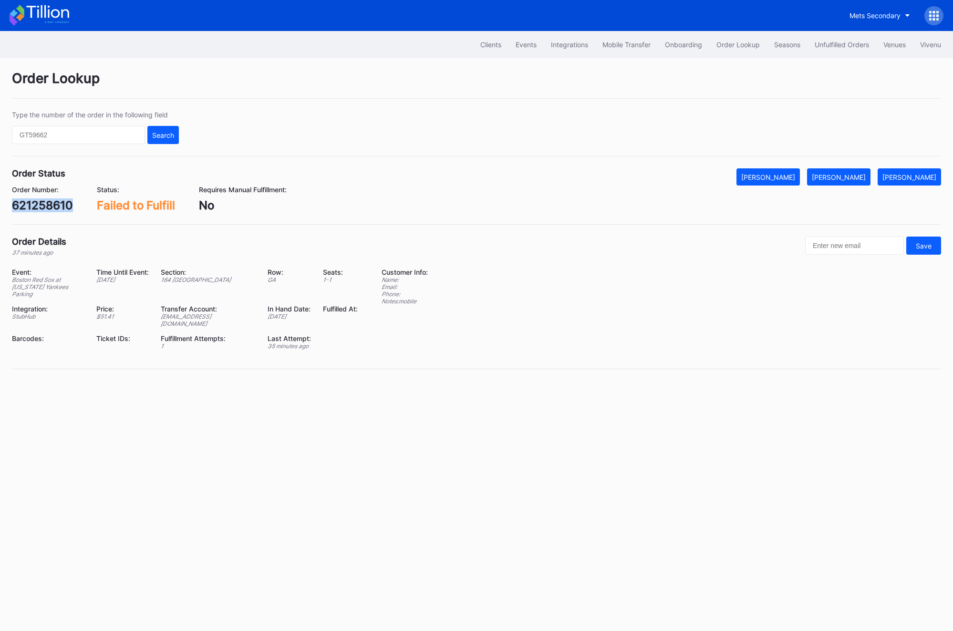 This screenshot has width=953, height=631. What do you see at coordinates (683, 44) in the screenshot?
I see `a: Onboarding` at bounding box center [683, 44].